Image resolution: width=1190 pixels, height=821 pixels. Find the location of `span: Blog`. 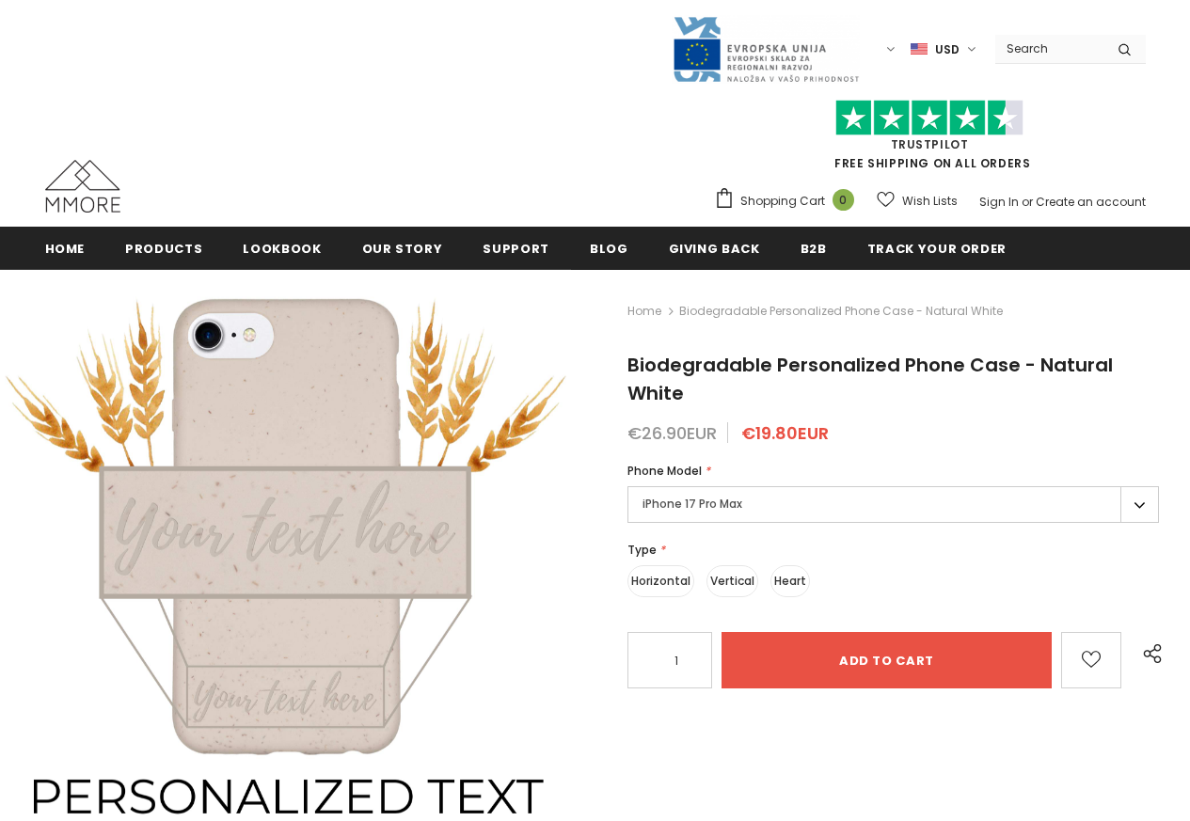

span: Blog is located at coordinates (609, 248).